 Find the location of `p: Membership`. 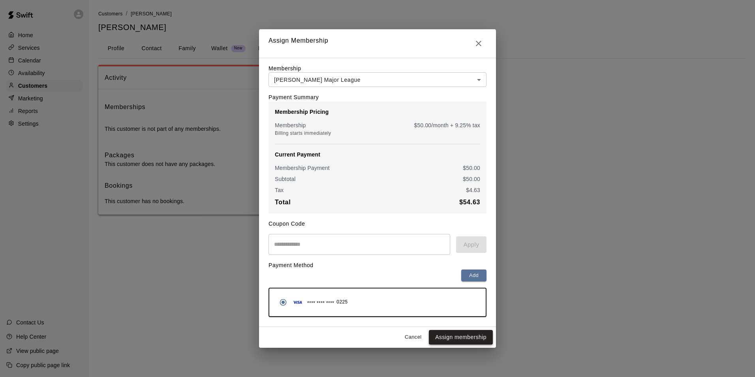

p: Membership is located at coordinates (290, 125).